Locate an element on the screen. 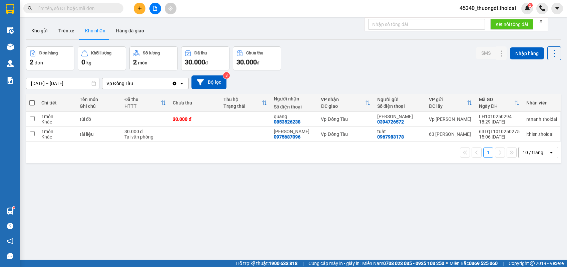  button: Nhập hàng is located at coordinates (527, 53).